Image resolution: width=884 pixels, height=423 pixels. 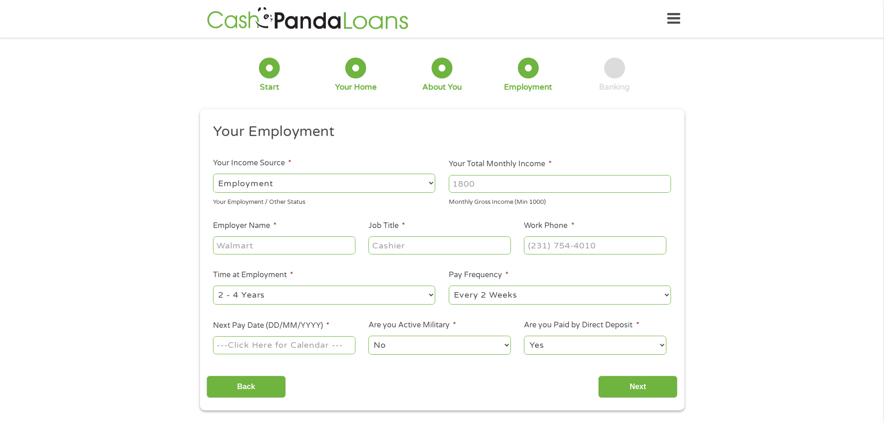 I want to click on input: ---Click Here for Calendar ---, so click(x=284, y=345).